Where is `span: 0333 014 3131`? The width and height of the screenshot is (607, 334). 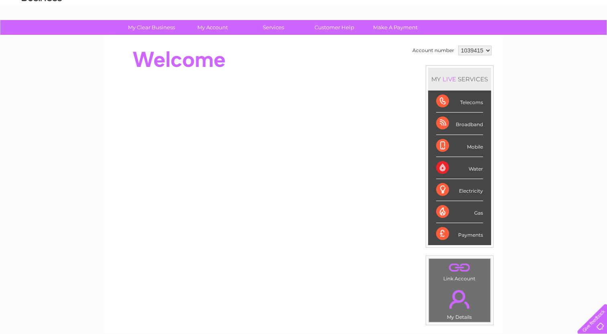
span: 0333 014 3131 is located at coordinates (483, 9).